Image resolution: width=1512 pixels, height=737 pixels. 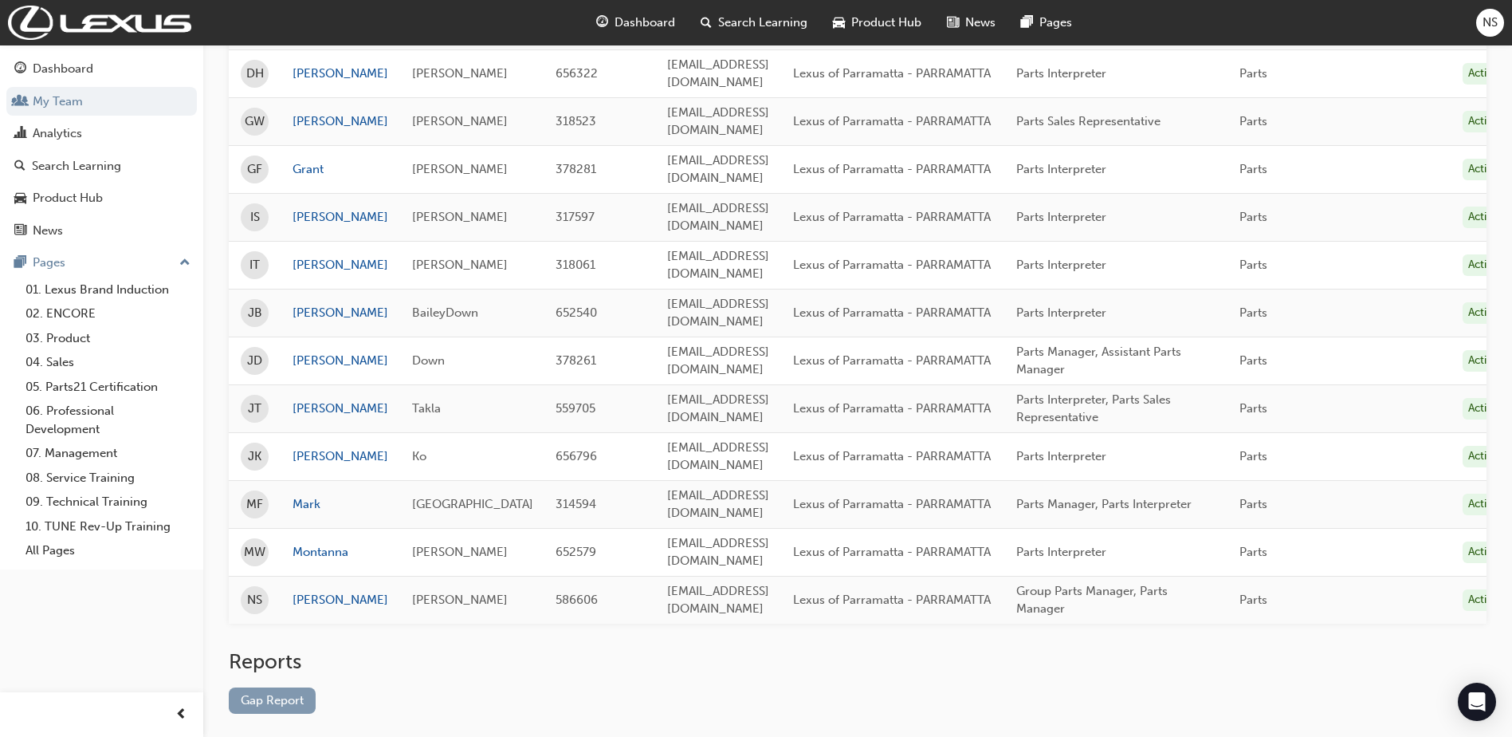 What do you see at coordinates (254, 360) in the screenshot?
I see `span: JD` at bounding box center [254, 360].